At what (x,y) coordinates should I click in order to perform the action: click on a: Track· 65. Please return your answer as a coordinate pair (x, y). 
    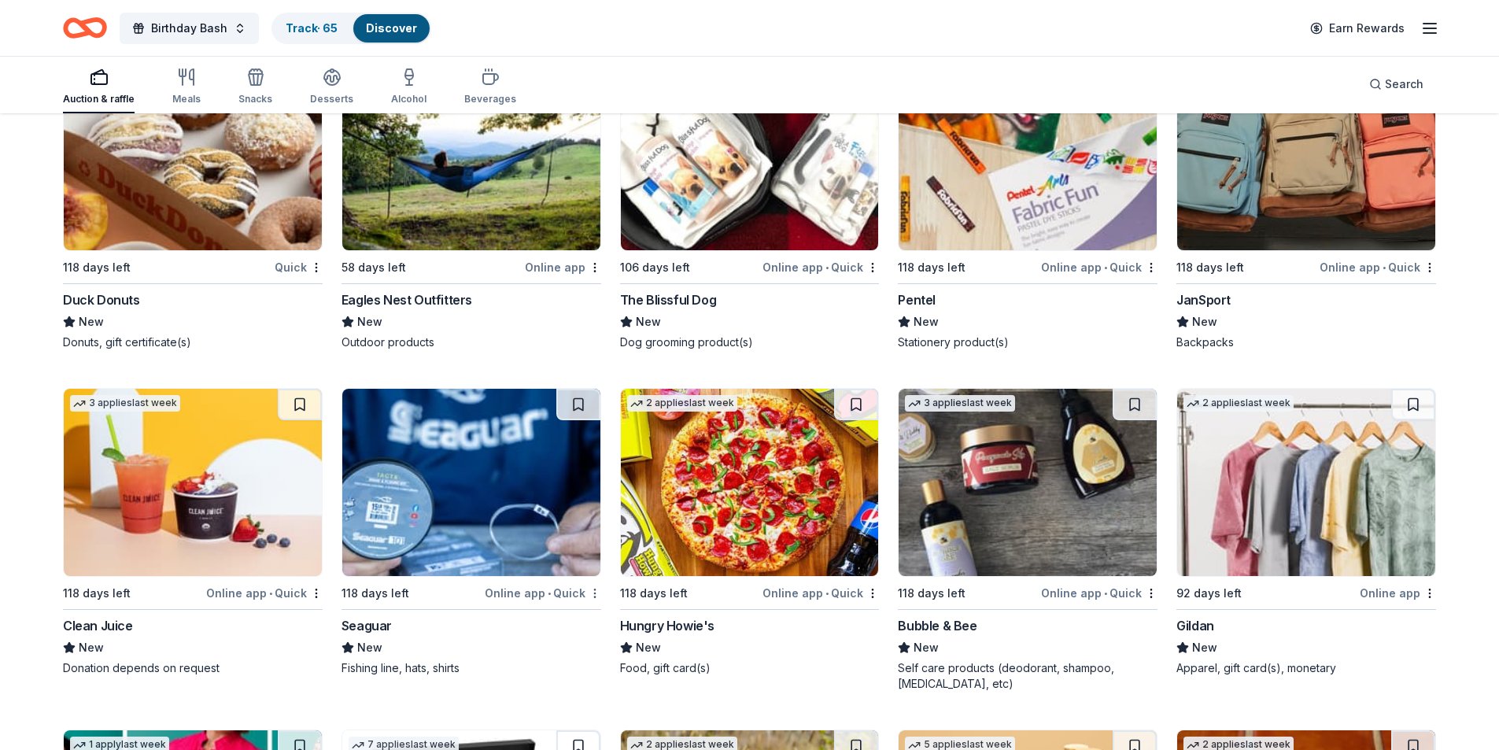
    Looking at the image, I should click on (312, 28).